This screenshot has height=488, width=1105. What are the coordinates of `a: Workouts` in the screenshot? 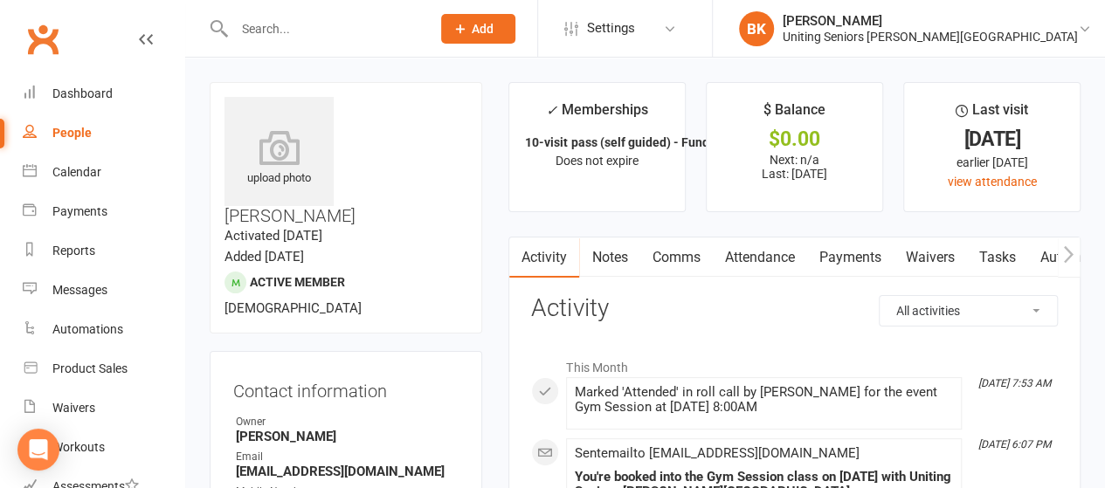 It's located at (103, 447).